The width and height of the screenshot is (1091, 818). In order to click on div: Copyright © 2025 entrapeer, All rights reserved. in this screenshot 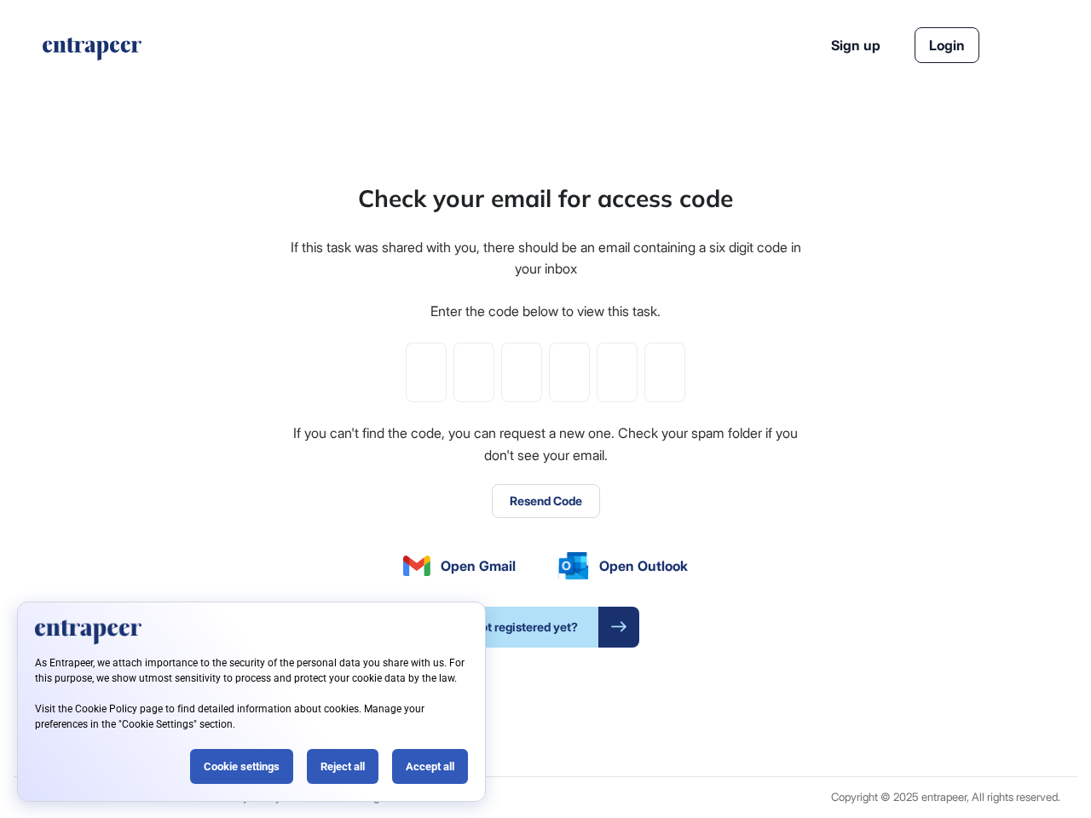, I will do `click(945, 797)`.